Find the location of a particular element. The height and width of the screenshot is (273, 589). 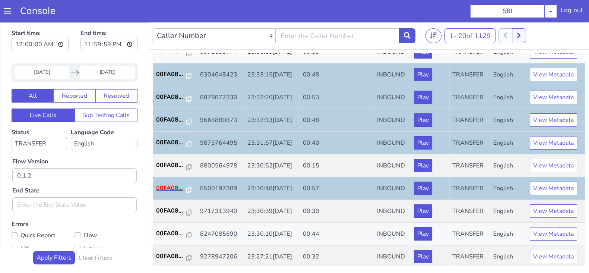

label: Status is located at coordinates (39, 117).